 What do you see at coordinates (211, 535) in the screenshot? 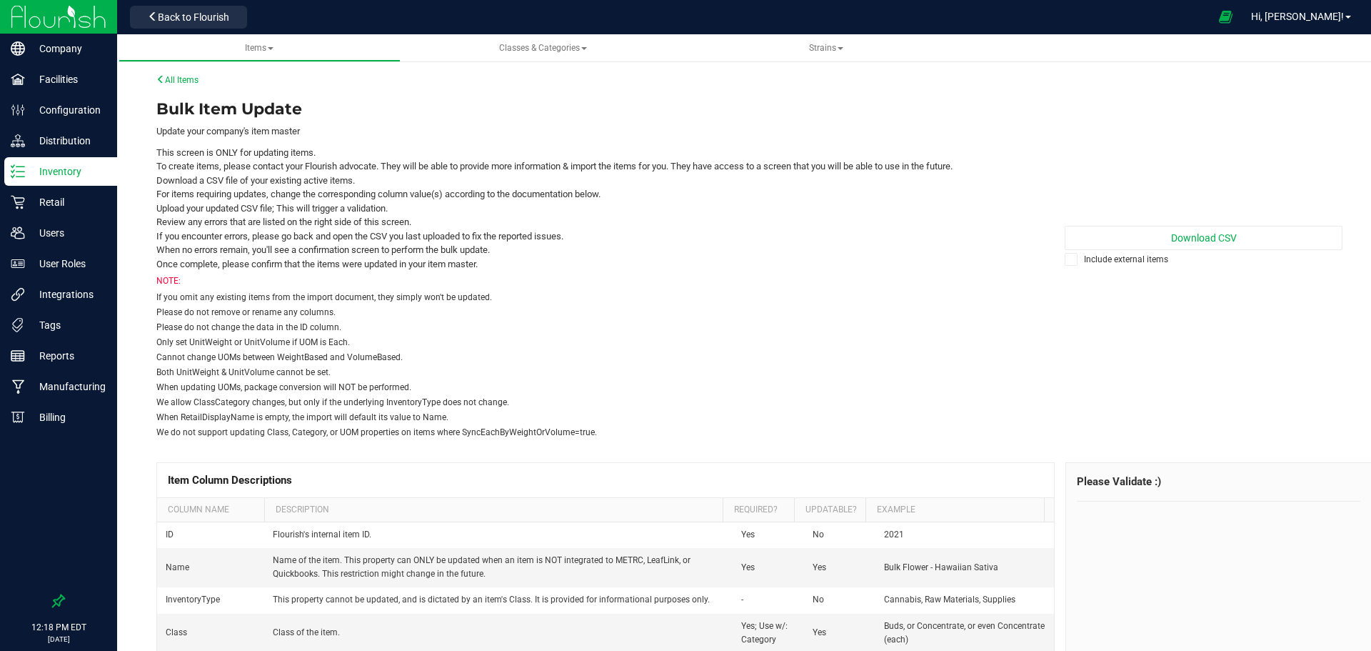
I see `td: ID` at bounding box center [211, 535].